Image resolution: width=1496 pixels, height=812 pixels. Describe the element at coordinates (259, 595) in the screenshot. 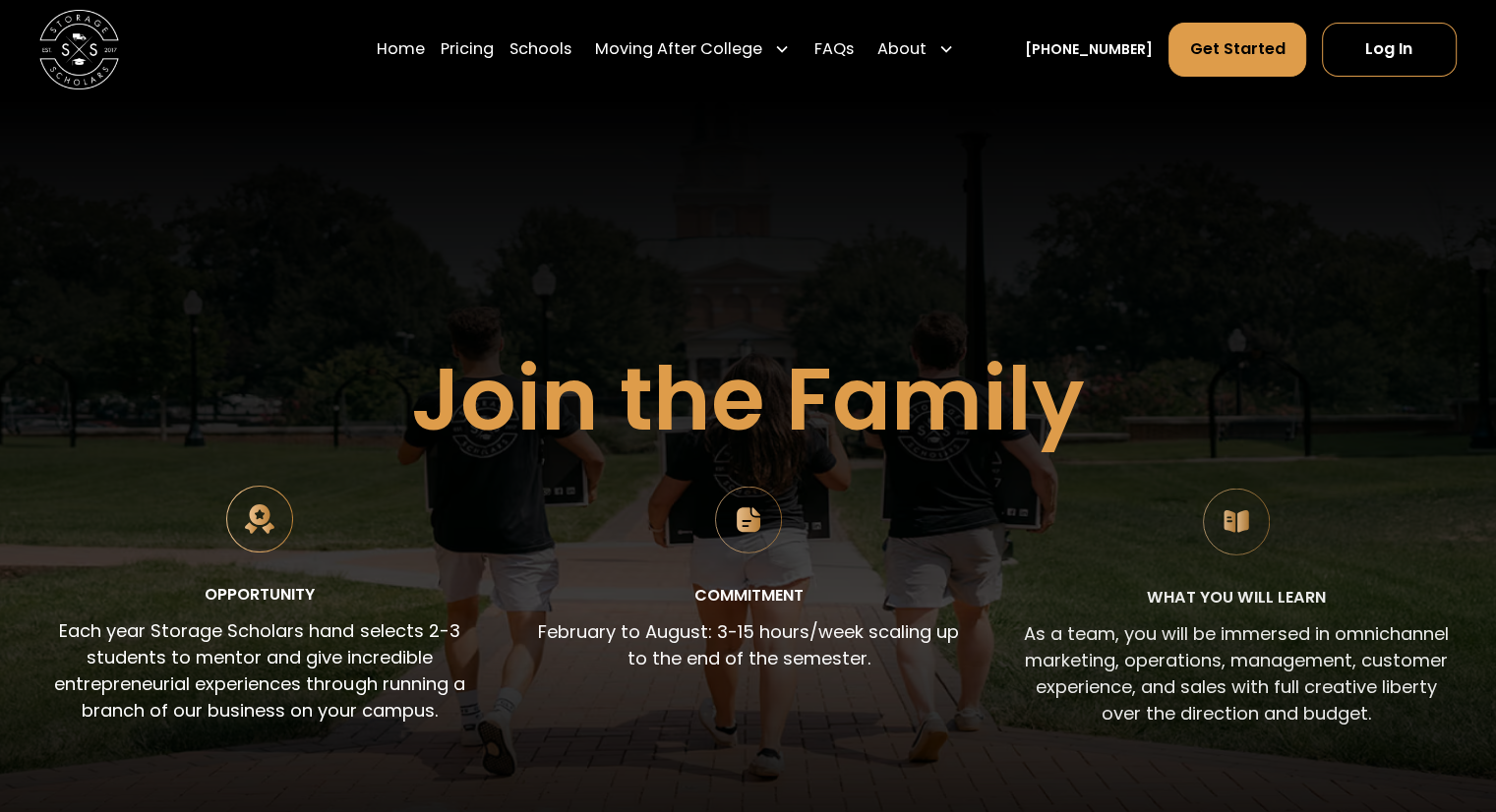

I see `div: Opportunity` at that location.